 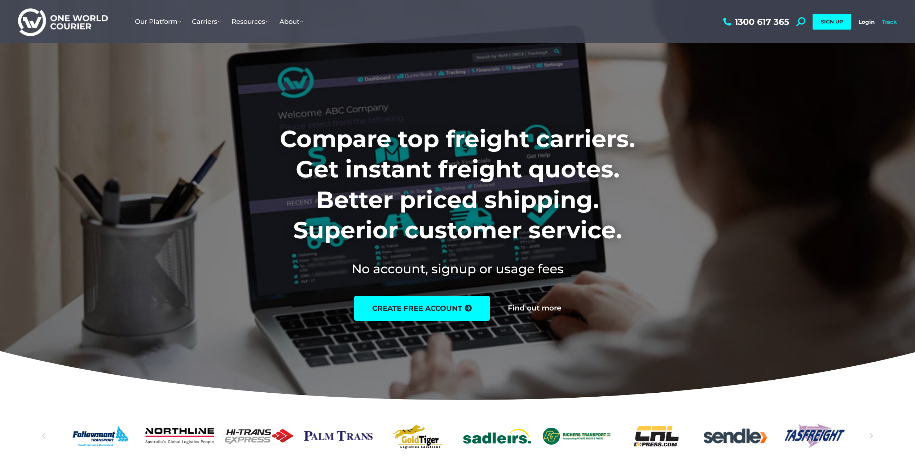 What do you see at coordinates (735, 436) in the screenshot?
I see `div: Sendle logo` at bounding box center [735, 436].